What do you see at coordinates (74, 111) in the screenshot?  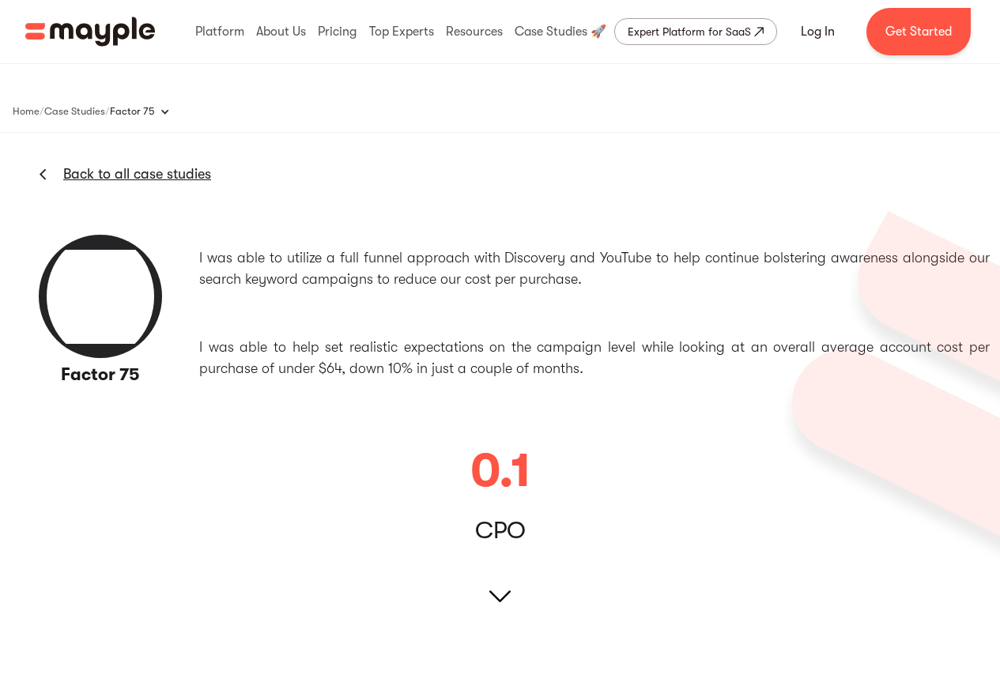 I see `a: Case Studies` at bounding box center [74, 111].